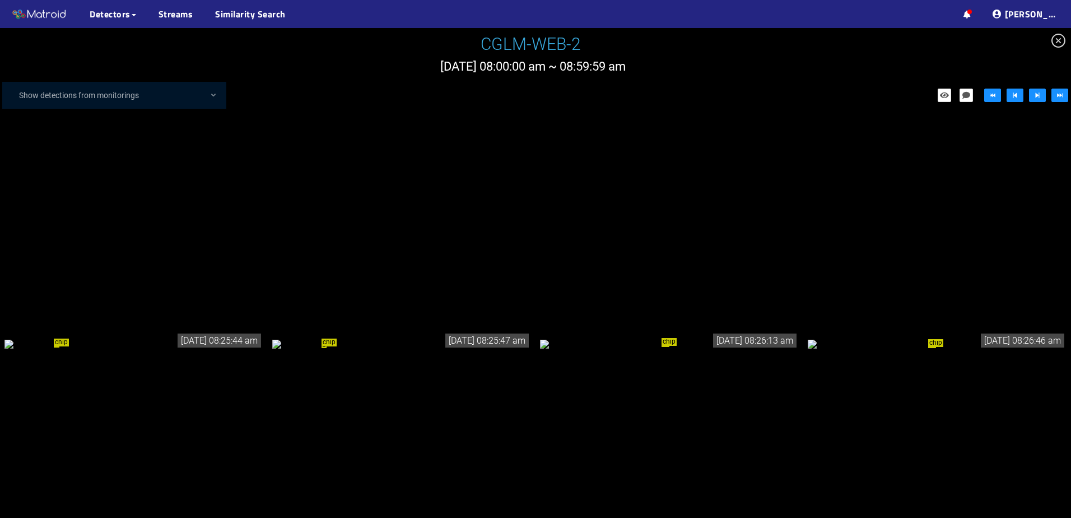 The width and height of the screenshot is (1071, 518). I want to click on button: step-backward, so click(1015, 95).